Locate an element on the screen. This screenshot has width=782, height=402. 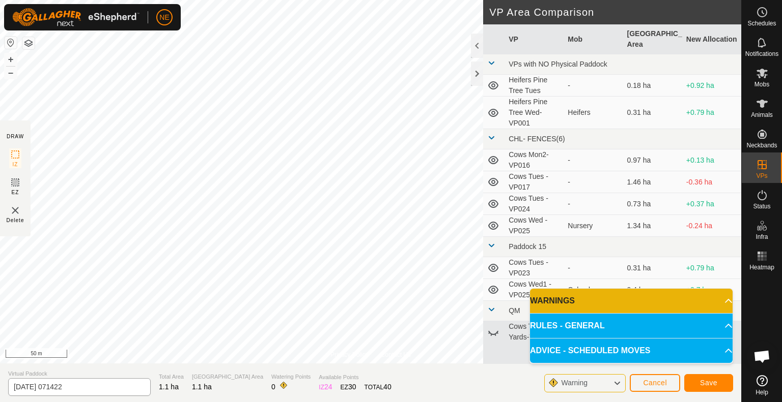
span: Save is located at coordinates (708, 383).